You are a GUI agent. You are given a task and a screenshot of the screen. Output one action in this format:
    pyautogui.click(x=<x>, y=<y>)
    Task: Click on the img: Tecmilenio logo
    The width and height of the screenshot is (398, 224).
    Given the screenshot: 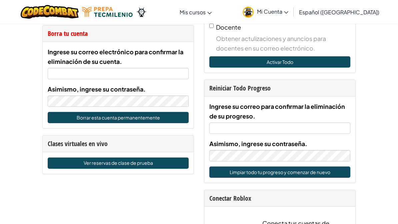 What is the action you would take?
    pyautogui.click(x=107, y=12)
    